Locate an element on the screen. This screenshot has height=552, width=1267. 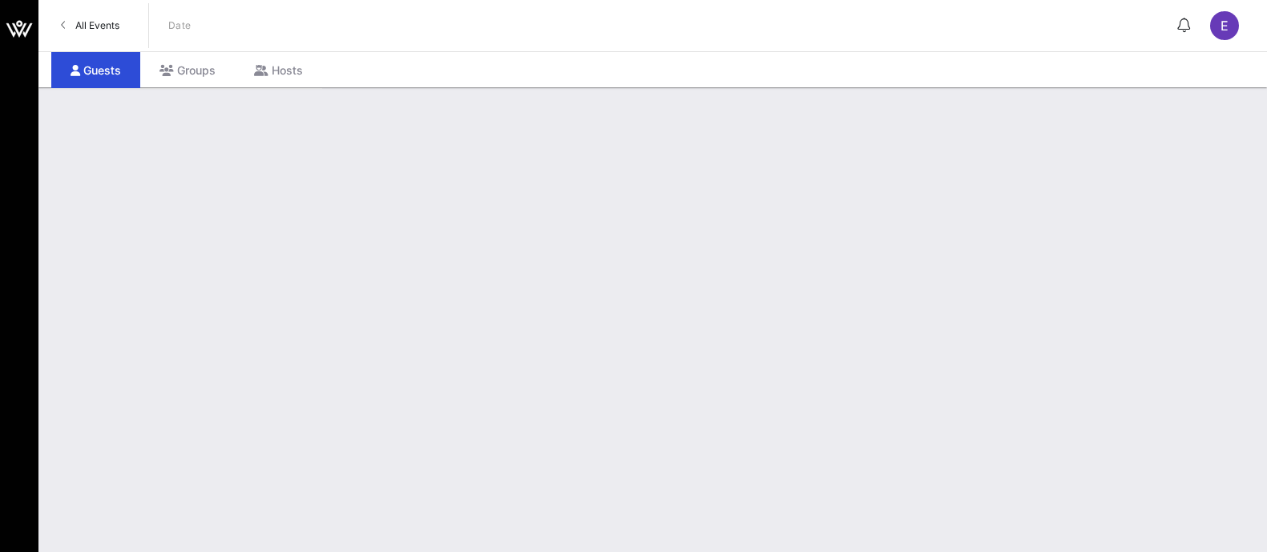
span: E is located at coordinates (1224, 26).